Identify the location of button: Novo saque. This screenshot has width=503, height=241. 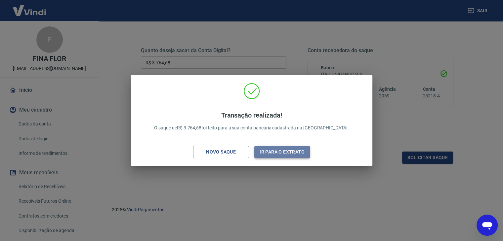
(221, 152).